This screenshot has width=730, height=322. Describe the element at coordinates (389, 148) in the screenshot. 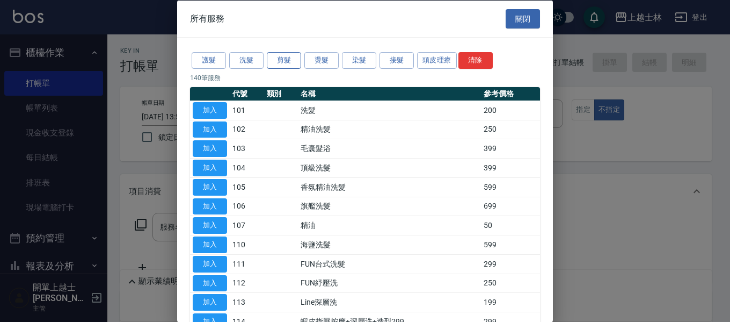

I see `td: 毛囊髮浴` at that location.